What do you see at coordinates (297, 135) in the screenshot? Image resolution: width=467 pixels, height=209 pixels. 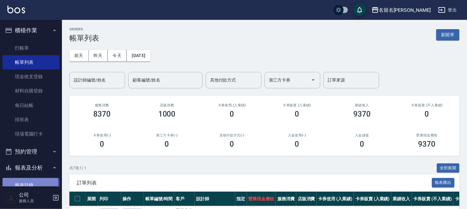 I see `h2: 入金使用(-)` at bounding box center [297, 135].